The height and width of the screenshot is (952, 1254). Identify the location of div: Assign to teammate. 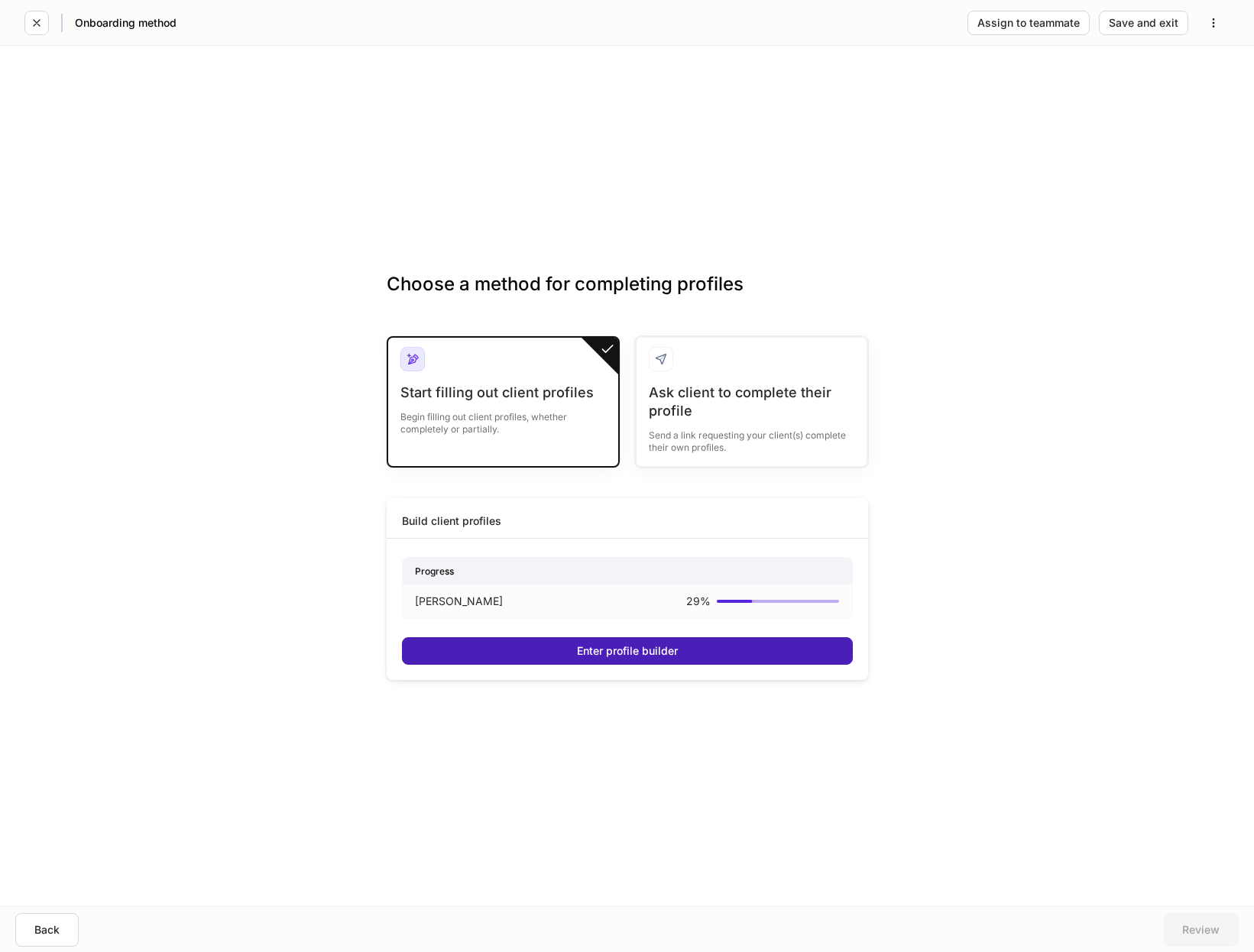
(1029, 23).